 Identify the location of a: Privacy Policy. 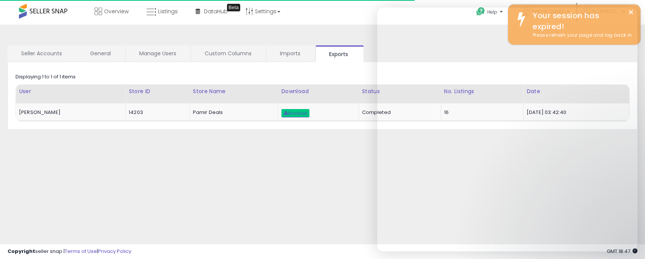
(115, 251).